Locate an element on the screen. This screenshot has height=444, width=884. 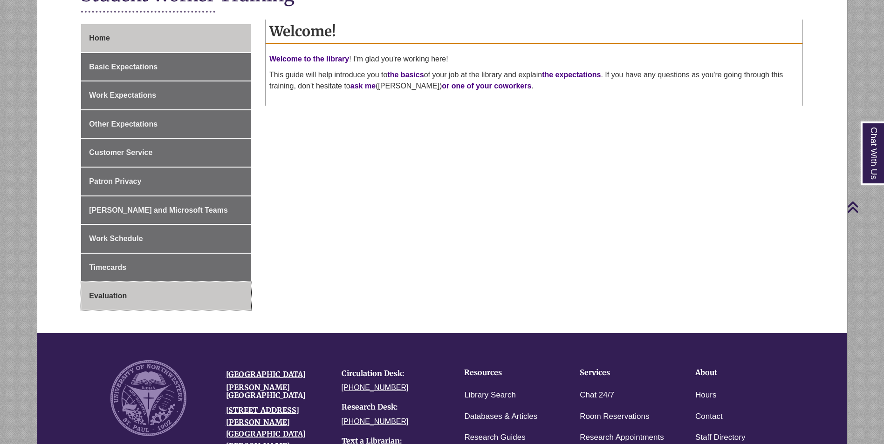
p: ! I'm glad you're working here! is located at coordinates (534, 59).